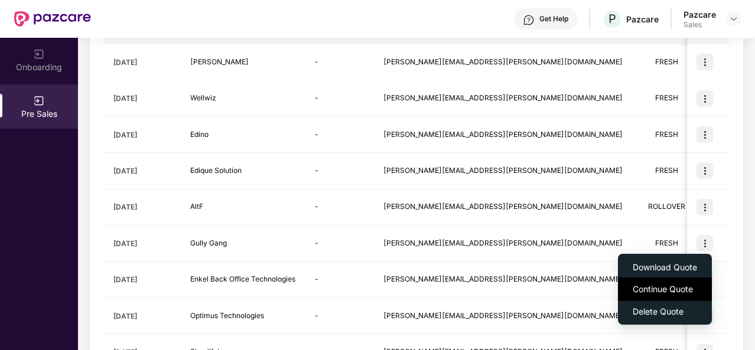 The image size is (755, 350). What do you see at coordinates (699, 25) in the screenshot?
I see `div: Sales` at bounding box center [699, 25].